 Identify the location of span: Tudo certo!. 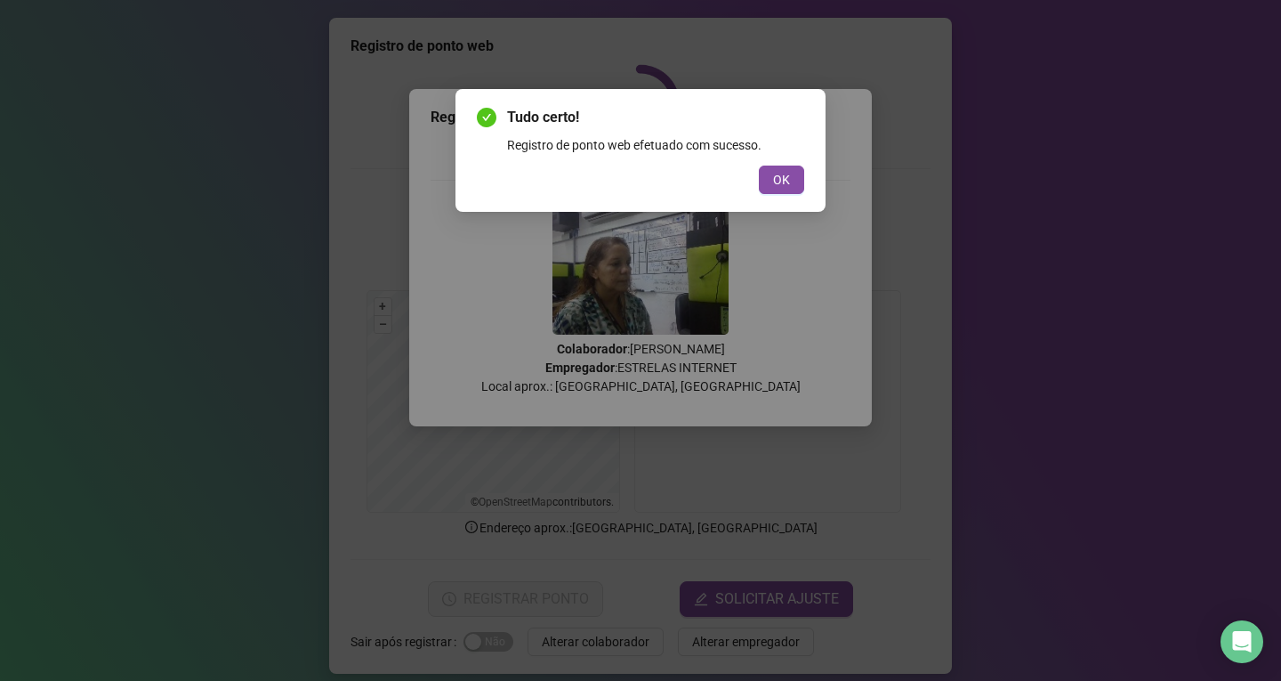
(656, 117).